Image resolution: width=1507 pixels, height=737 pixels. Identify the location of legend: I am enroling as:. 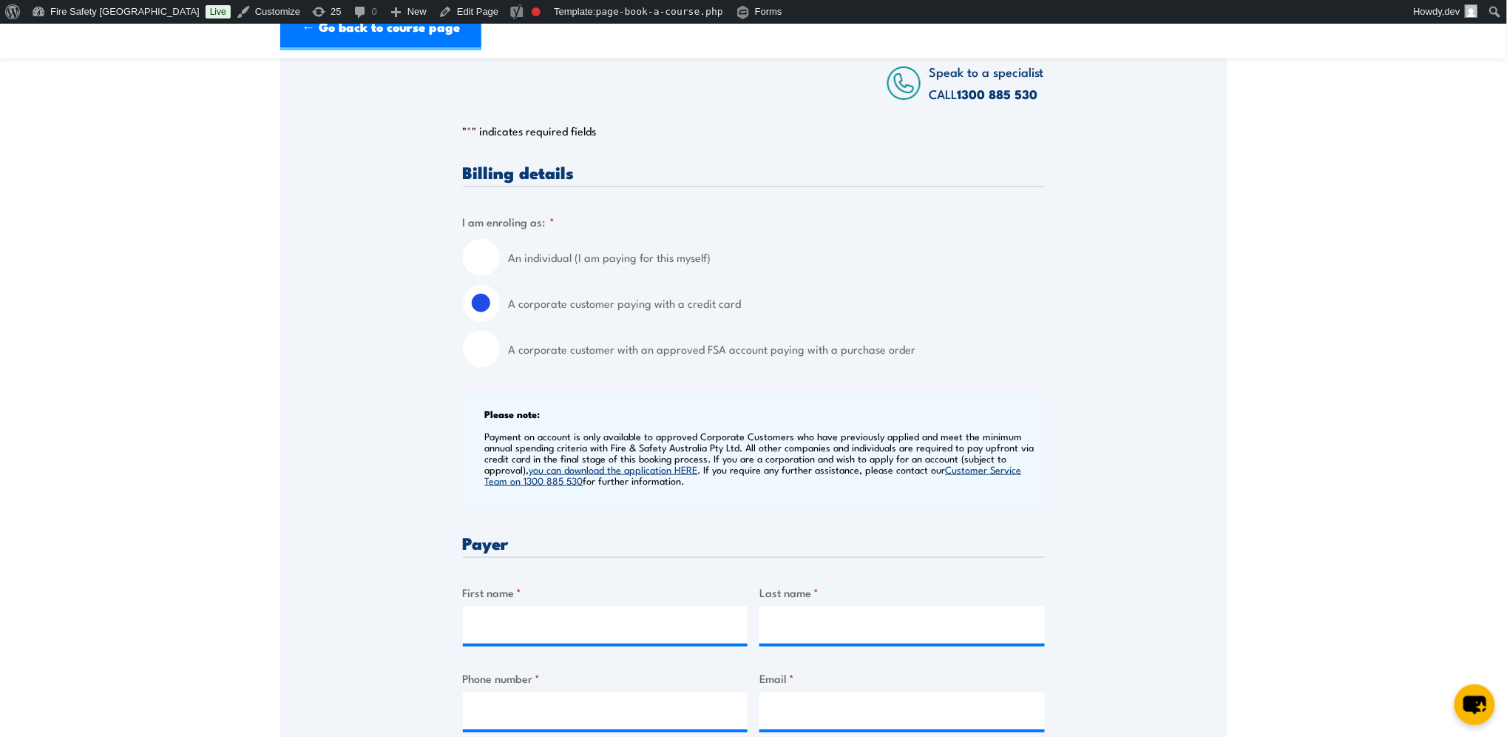
(509, 221).